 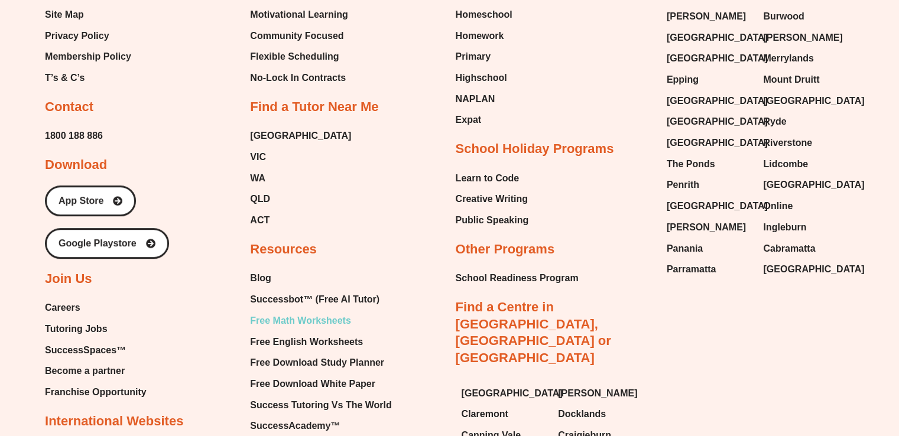 What do you see at coordinates (787, 143) in the screenshot?
I see `span: Riverstone` at bounding box center [787, 143].